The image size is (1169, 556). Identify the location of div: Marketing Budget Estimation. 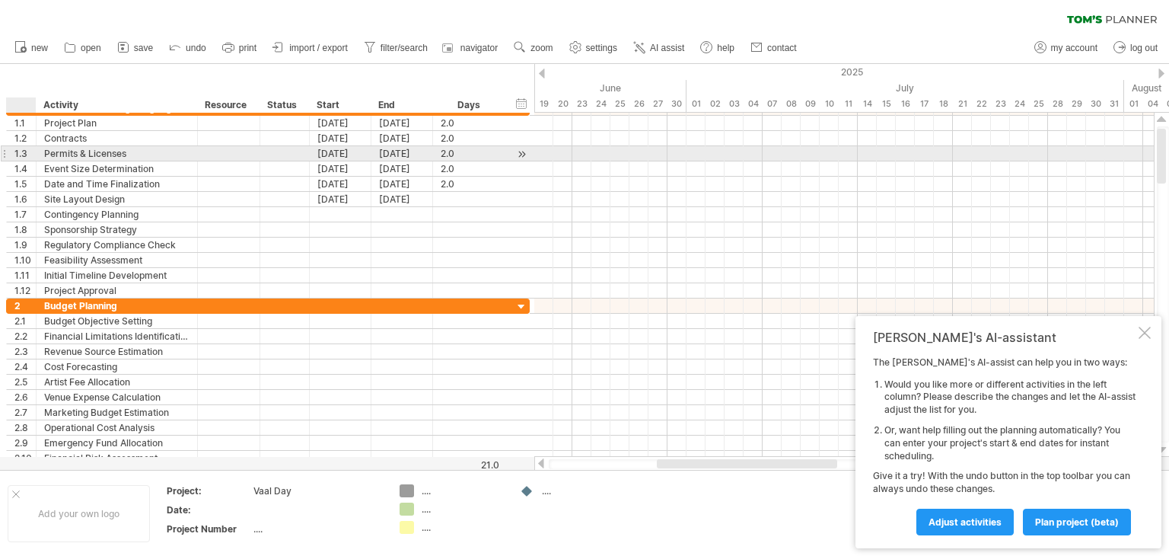
(116, 412).